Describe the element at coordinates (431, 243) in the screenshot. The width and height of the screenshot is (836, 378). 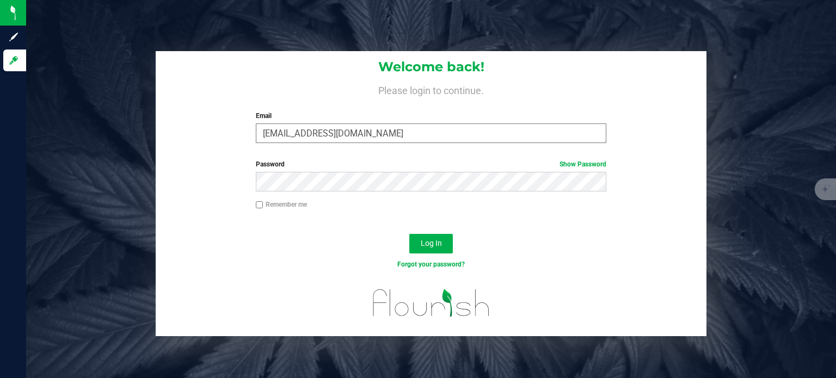
I see `span: Log In` at that location.